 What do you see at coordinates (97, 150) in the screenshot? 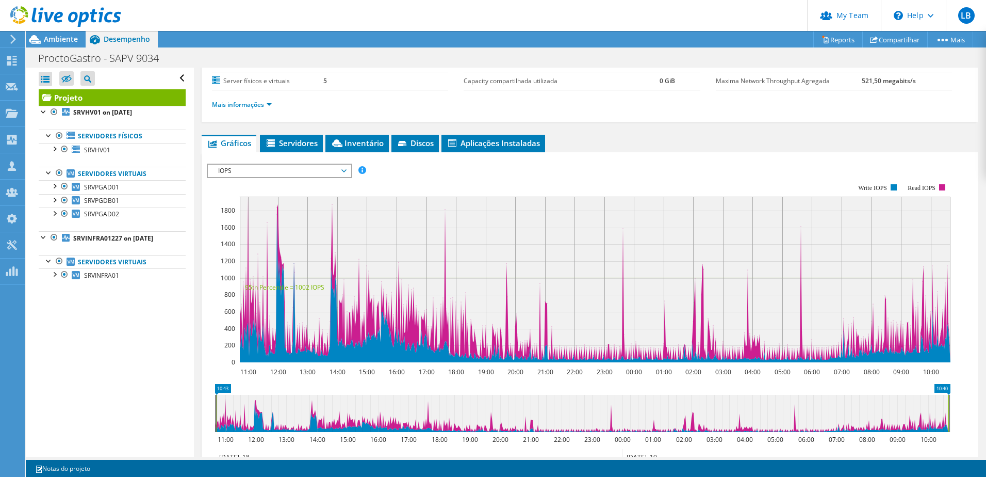
I see `span: SRVHV01` at bounding box center [97, 150].